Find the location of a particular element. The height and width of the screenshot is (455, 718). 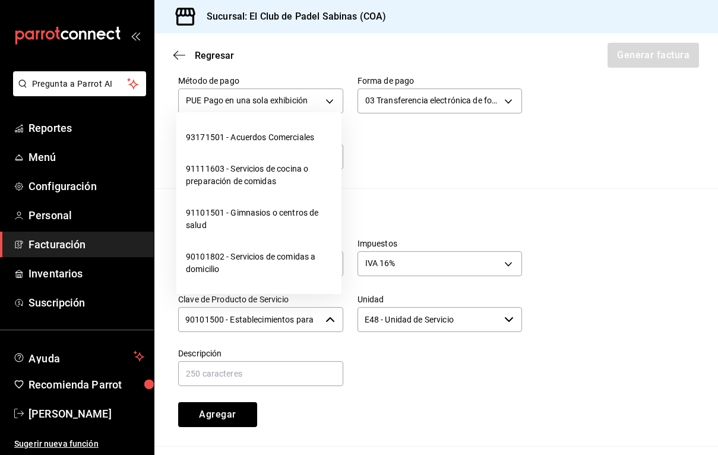

span: Personal is located at coordinates (86, 215).